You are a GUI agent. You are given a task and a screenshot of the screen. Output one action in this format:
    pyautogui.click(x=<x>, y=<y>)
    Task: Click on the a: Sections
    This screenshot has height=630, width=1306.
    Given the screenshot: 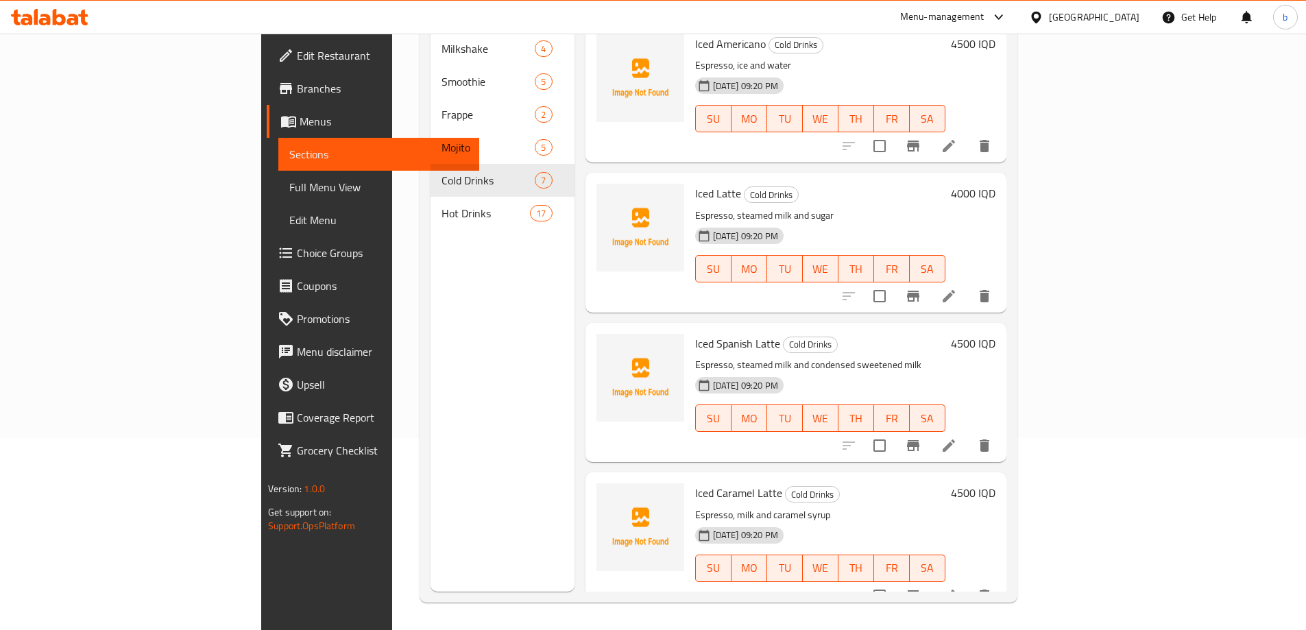 What is the action you would take?
    pyautogui.click(x=378, y=154)
    